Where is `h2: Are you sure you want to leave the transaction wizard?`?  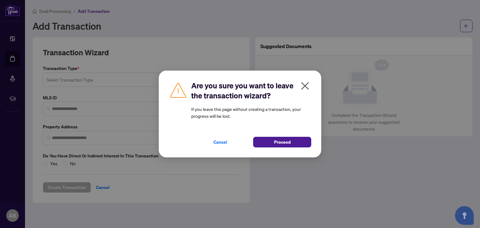
h2: Are you sure you want to leave the transaction wizard? is located at coordinates (251, 91).